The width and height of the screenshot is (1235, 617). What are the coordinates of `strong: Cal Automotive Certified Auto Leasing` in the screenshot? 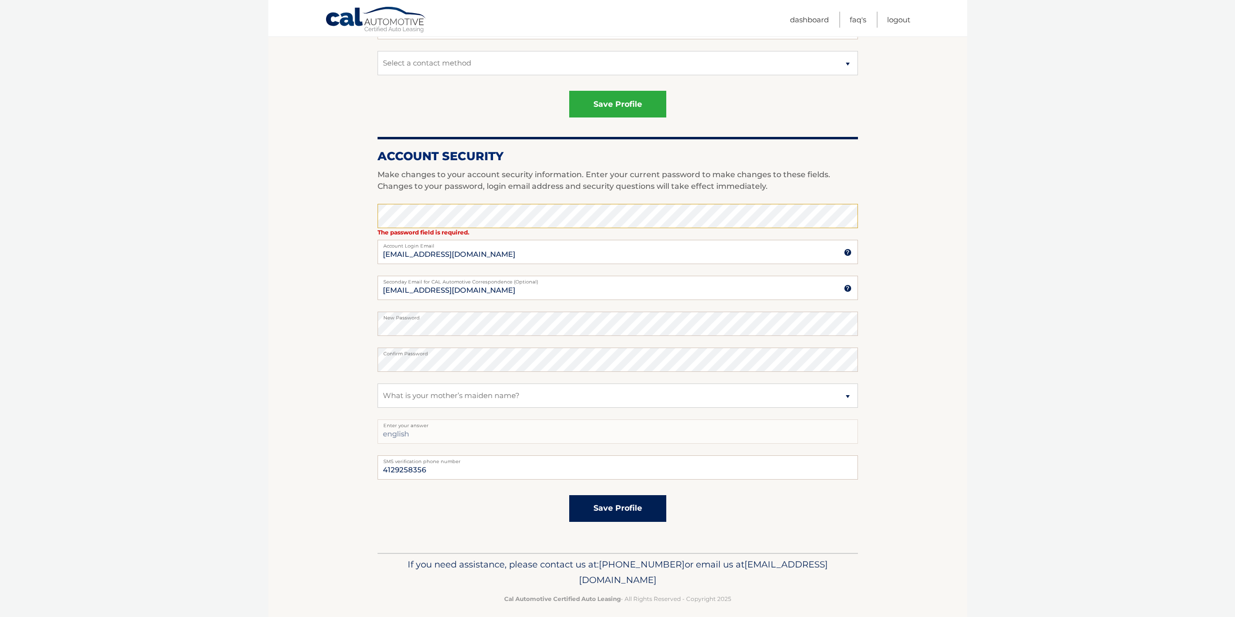 It's located at (563, 599).